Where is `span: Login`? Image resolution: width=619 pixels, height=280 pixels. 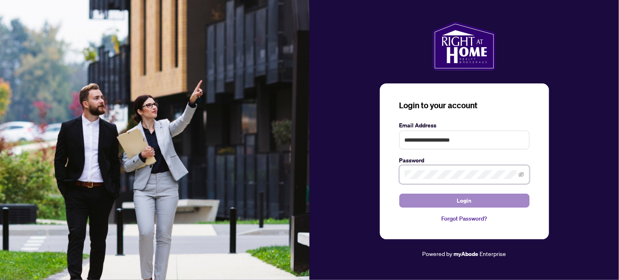 span: Login is located at coordinates (465, 201).